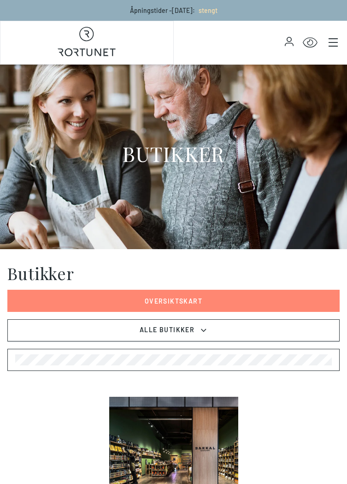 Image resolution: width=347 pixels, height=484 pixels. I want to click on button: Main menu, so click(333, 42).